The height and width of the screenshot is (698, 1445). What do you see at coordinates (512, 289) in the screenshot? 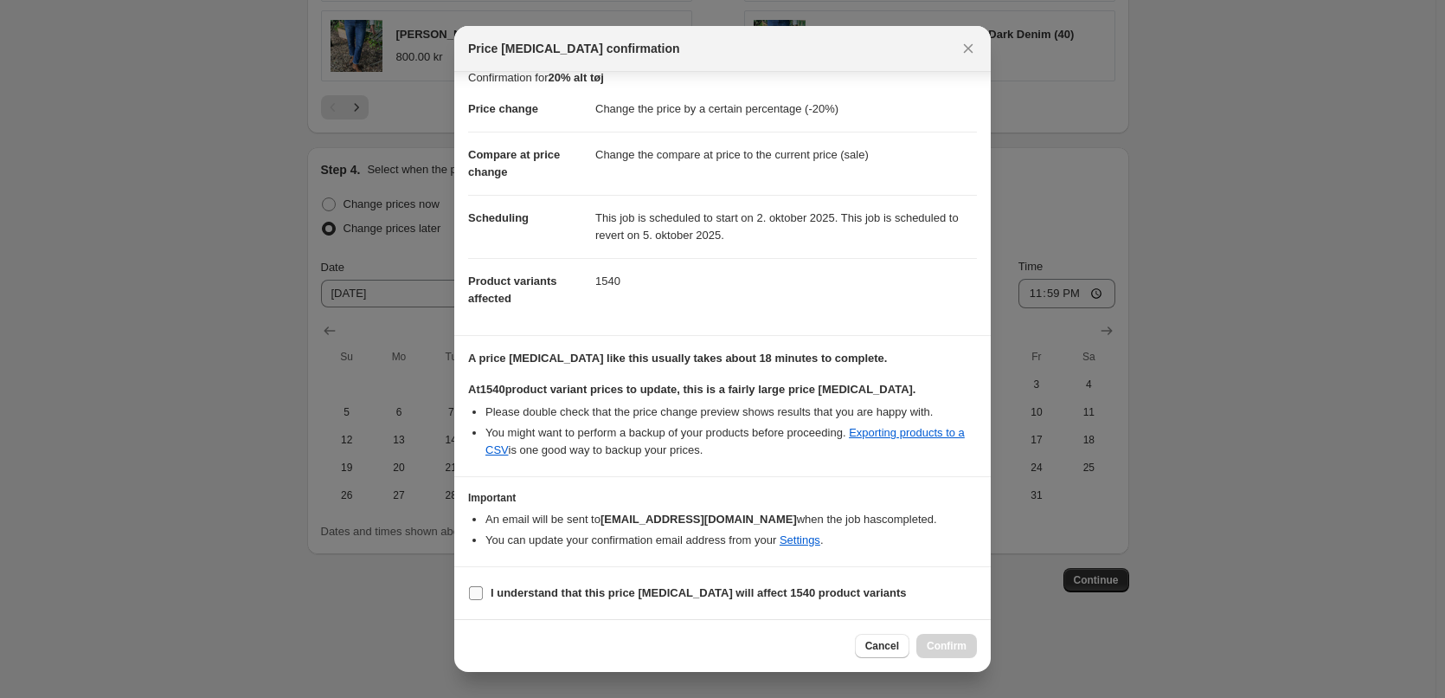
I see `span: Product variants affected` at bounding box center [512, 289].